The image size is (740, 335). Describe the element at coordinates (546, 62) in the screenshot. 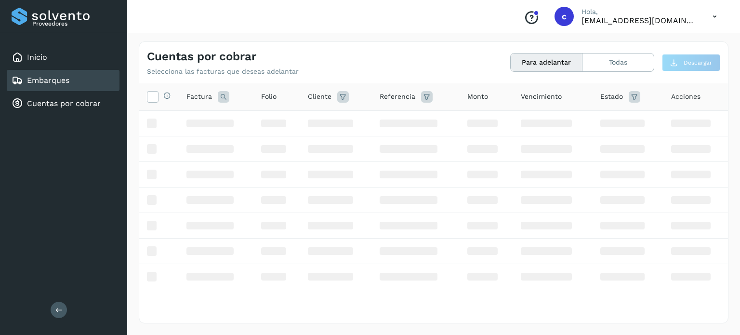

I see `button: Para adelantar` at that location.